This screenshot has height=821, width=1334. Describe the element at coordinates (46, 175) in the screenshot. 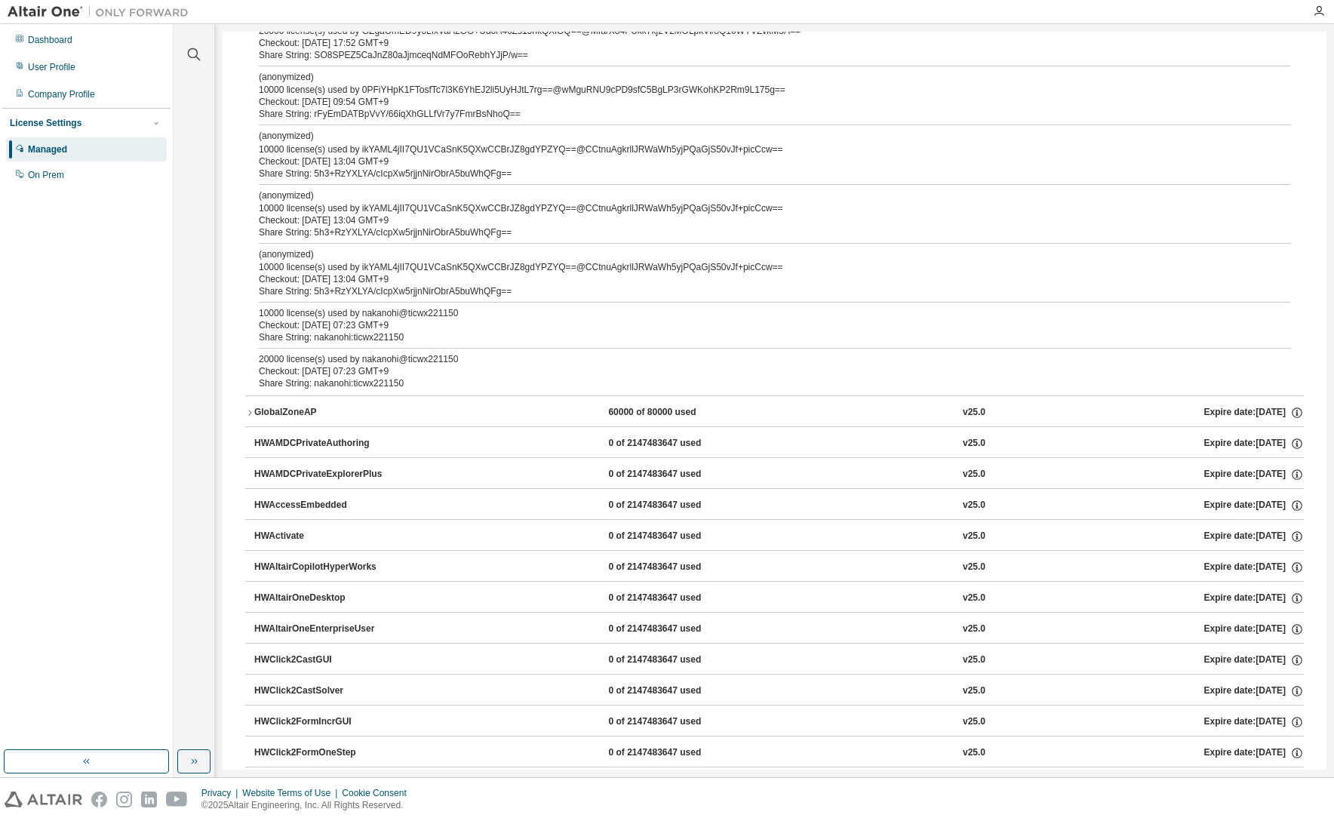

I see `div: On Prem` at that location.